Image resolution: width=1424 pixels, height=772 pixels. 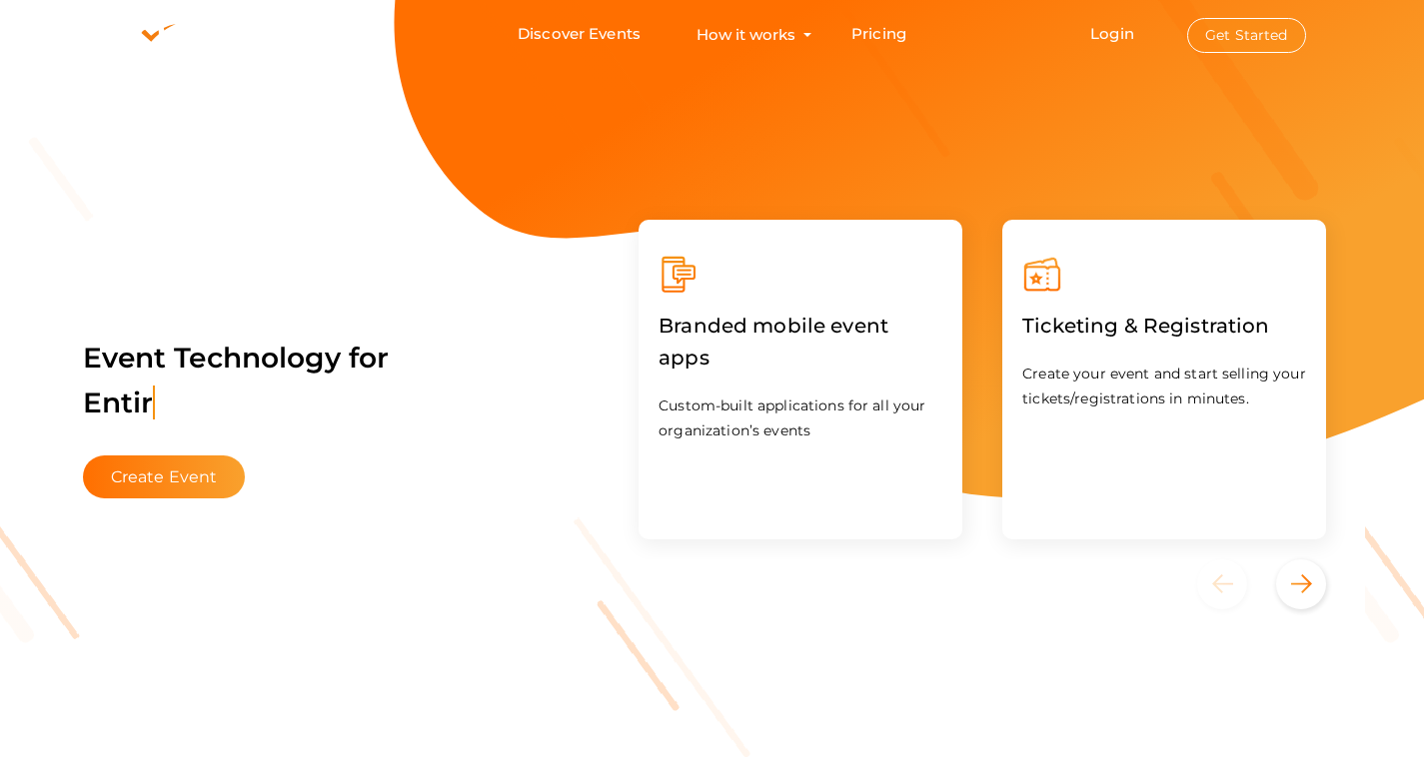 What do you see at coordinates (1164, 387) in the screenshot?
I see `p: Create your event and start selling your tickets/registrations in minutes.` at bounding box center [1164, 387].